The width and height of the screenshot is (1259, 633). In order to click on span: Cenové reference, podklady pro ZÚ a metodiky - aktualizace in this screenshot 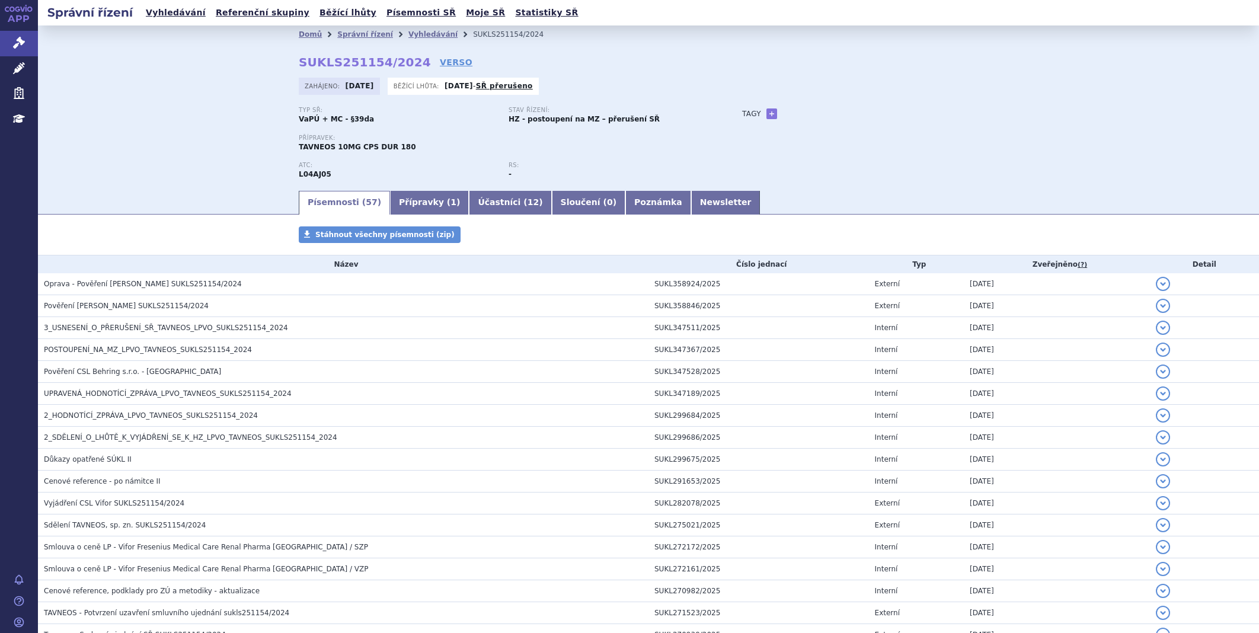, I will do `click(152, 591)`.